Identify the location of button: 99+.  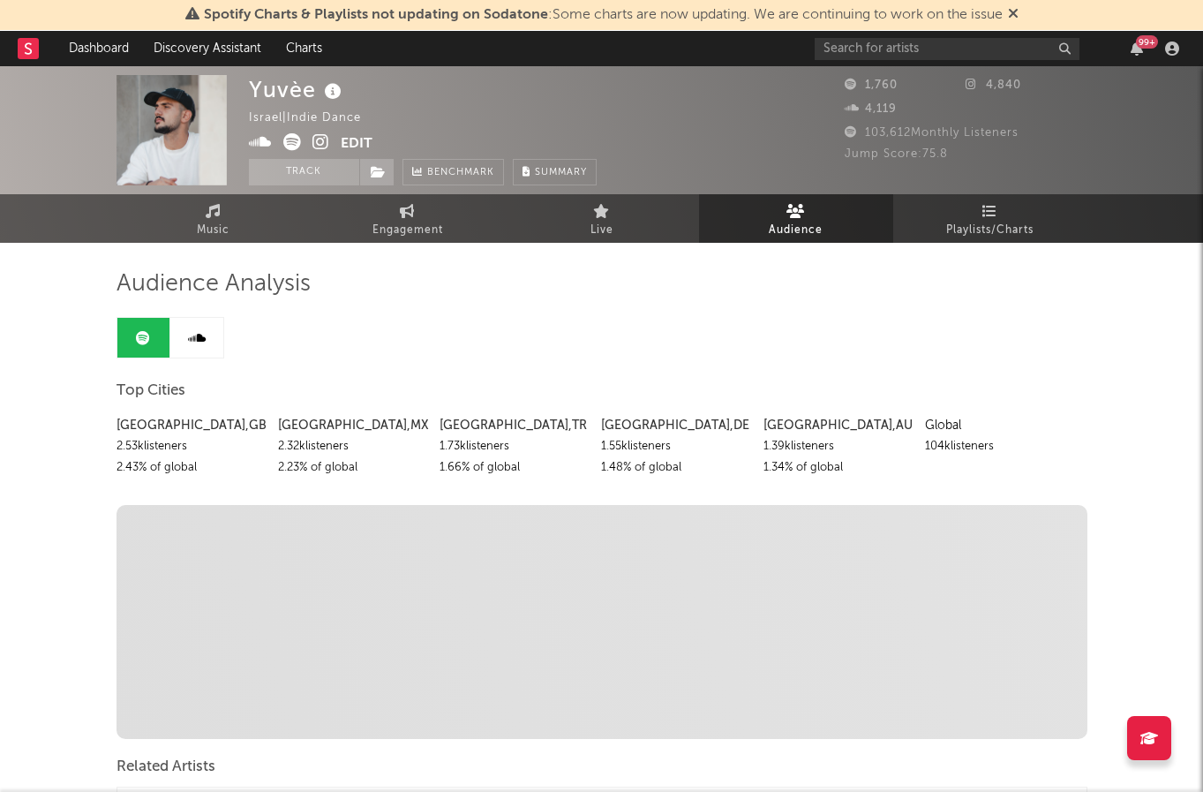
(1137, 49).